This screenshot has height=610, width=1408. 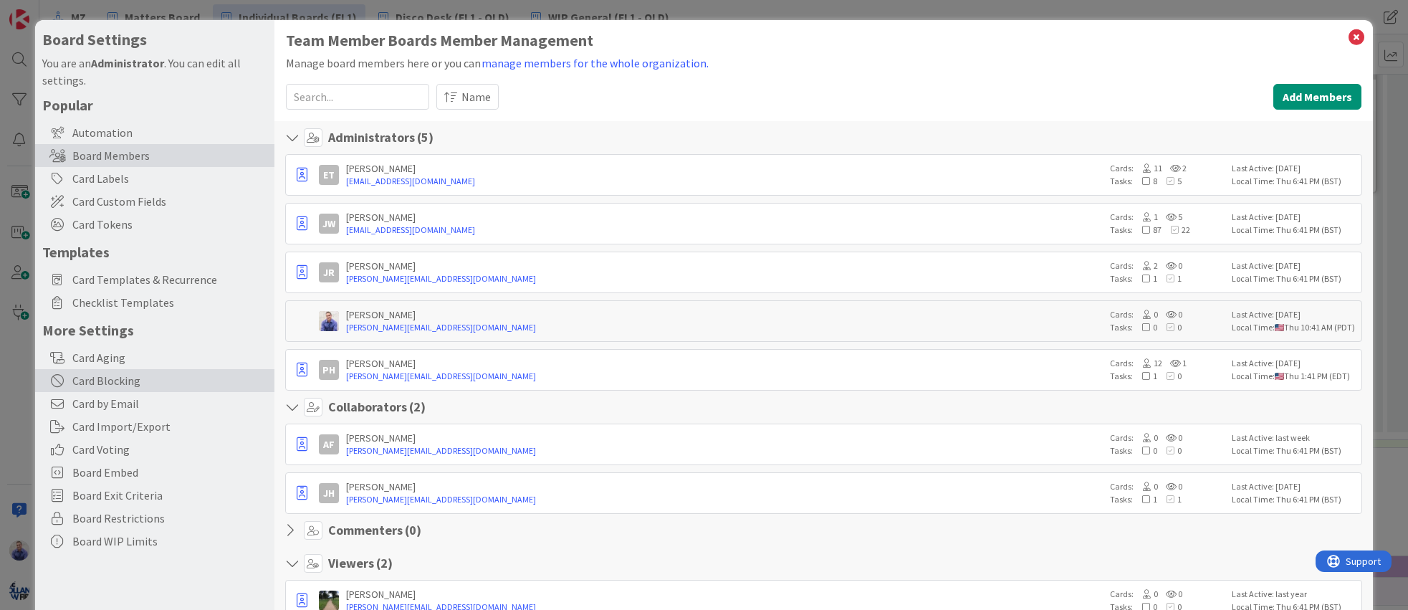 What do you see at coordinates (155, 156) in the screenshot?
I see `div: Board Members` at bounding box center [155, 156].